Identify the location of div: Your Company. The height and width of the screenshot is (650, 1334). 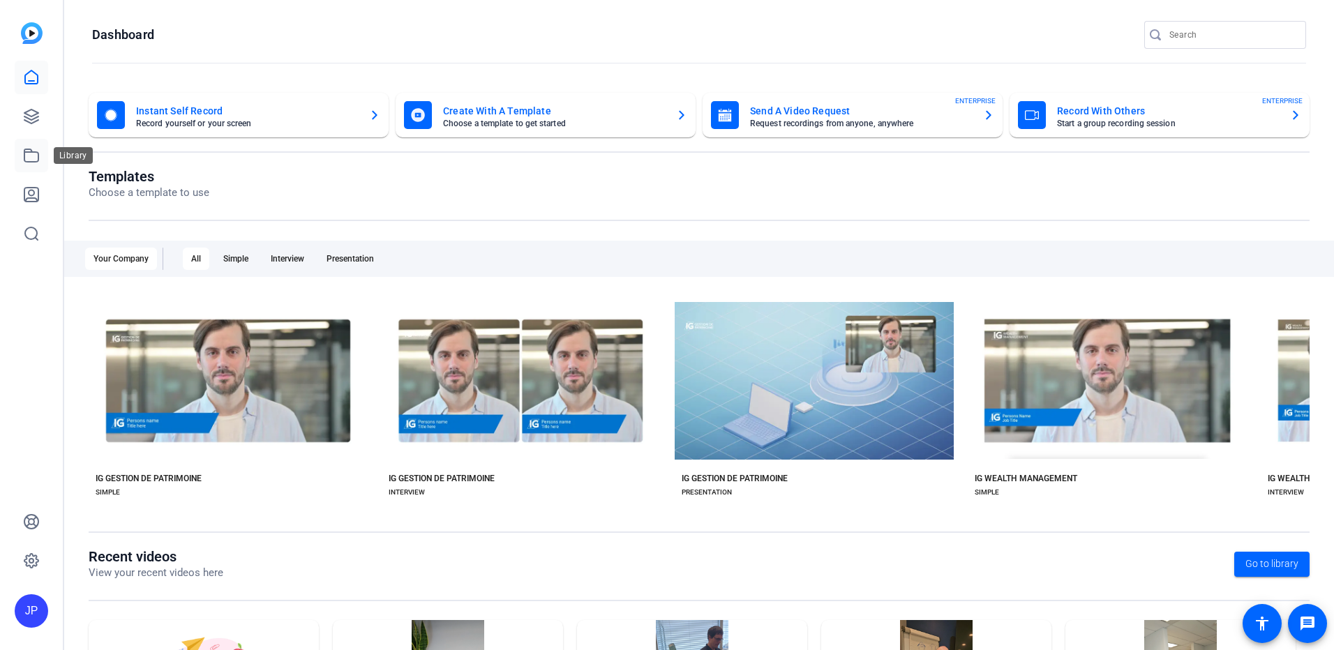
(121, 259).